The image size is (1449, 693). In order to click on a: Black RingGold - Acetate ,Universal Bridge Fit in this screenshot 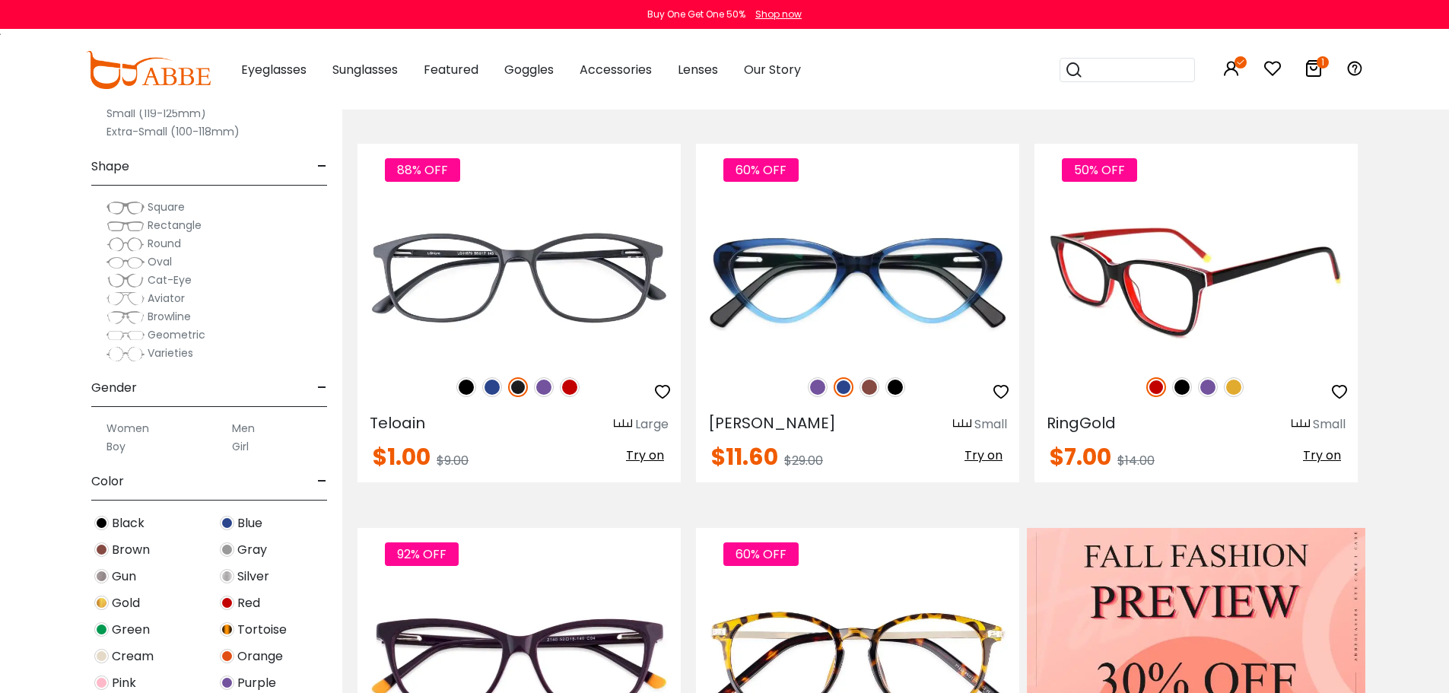, I will do `click(1195, 279)`.